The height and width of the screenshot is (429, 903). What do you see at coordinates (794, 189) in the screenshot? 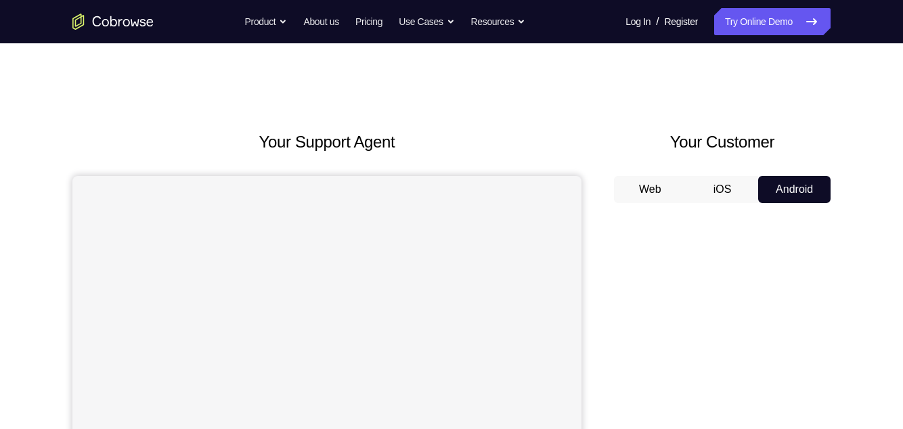
I see `button: Android` at bounding box center [794, 189].